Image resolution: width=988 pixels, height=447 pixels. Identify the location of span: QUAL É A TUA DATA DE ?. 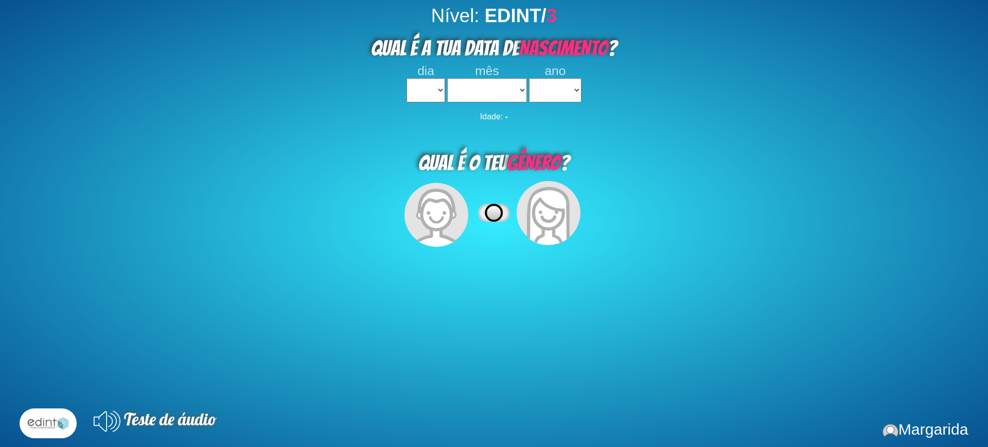
(494, 48).